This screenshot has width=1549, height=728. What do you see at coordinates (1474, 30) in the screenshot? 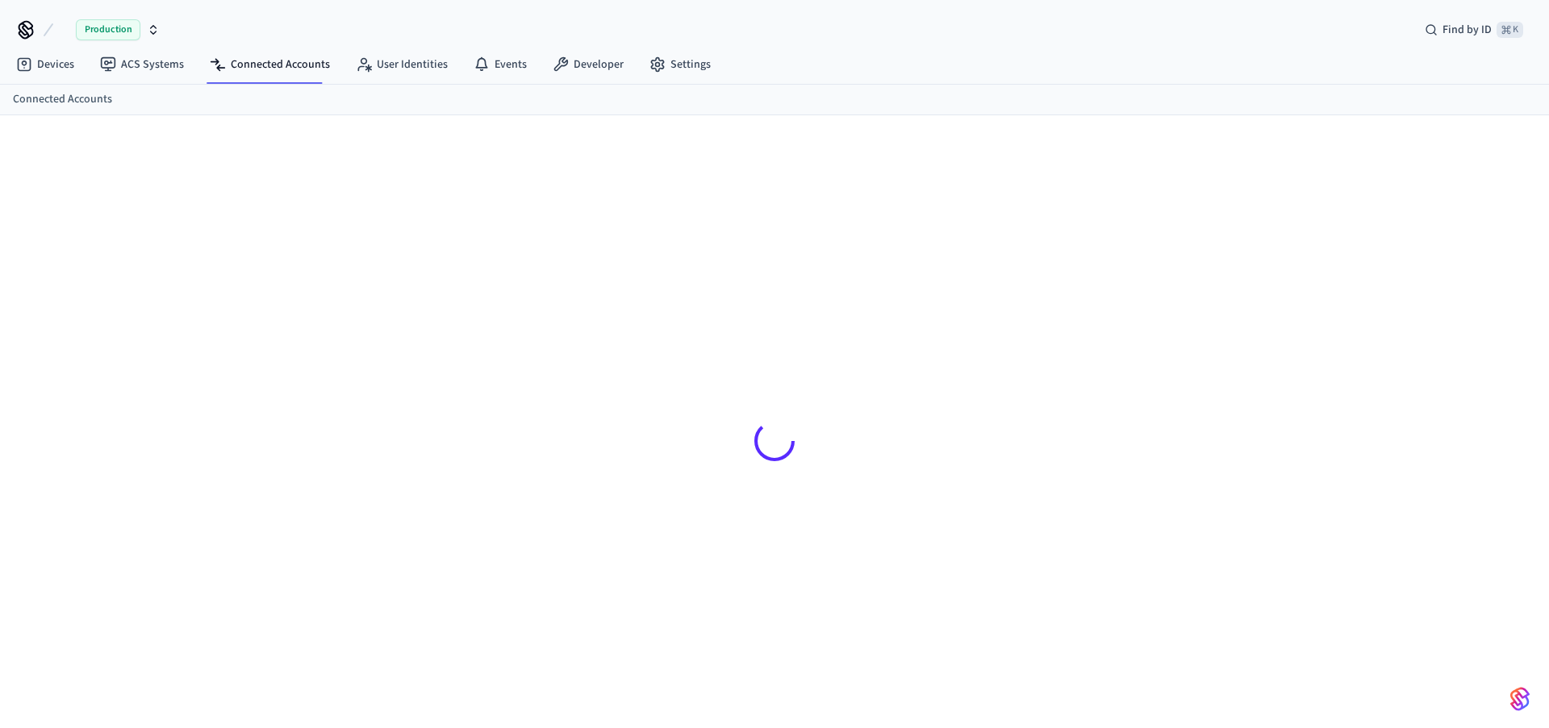
I see `div: Find by ID⌘ K` at bounding box center [1474, 30].